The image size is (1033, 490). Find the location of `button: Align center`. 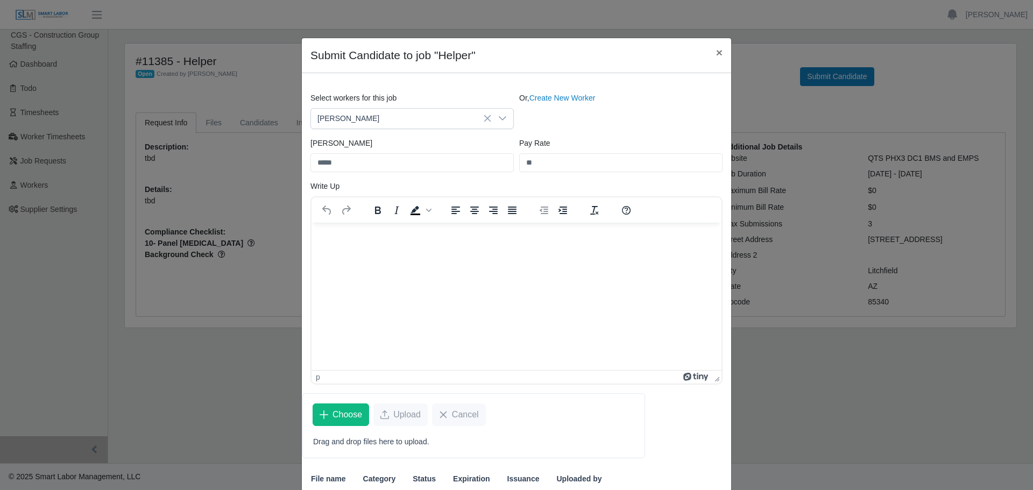

button: Align center is located at coordinates (474, 210).